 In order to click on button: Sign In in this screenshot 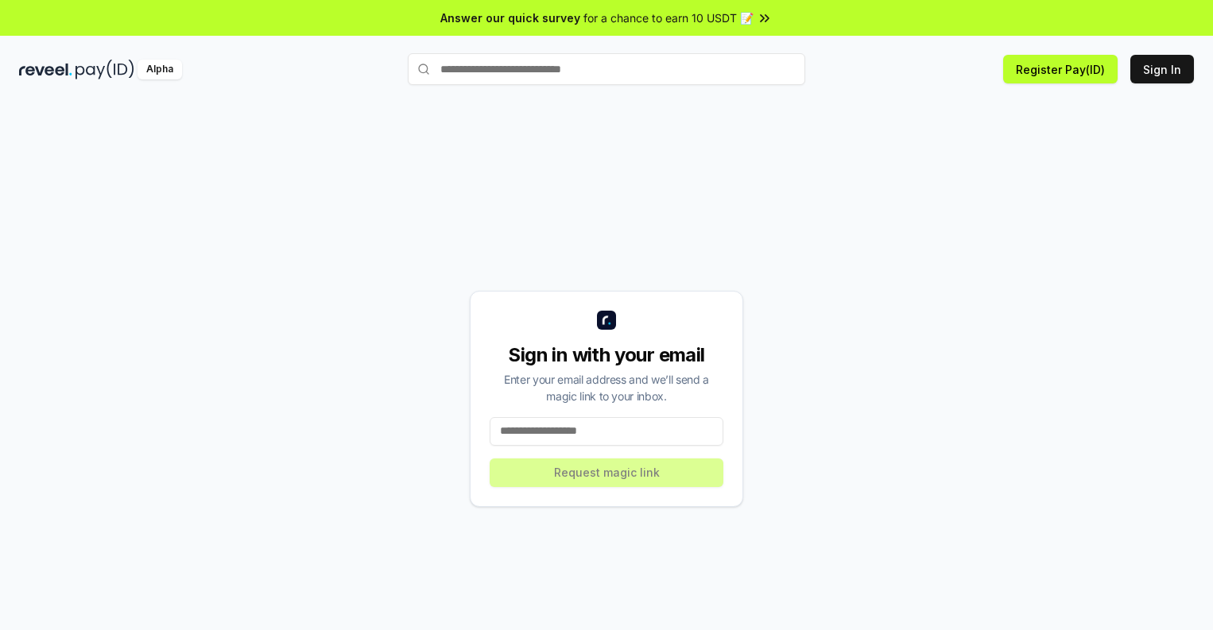, I will do `click(1162, 69)`.